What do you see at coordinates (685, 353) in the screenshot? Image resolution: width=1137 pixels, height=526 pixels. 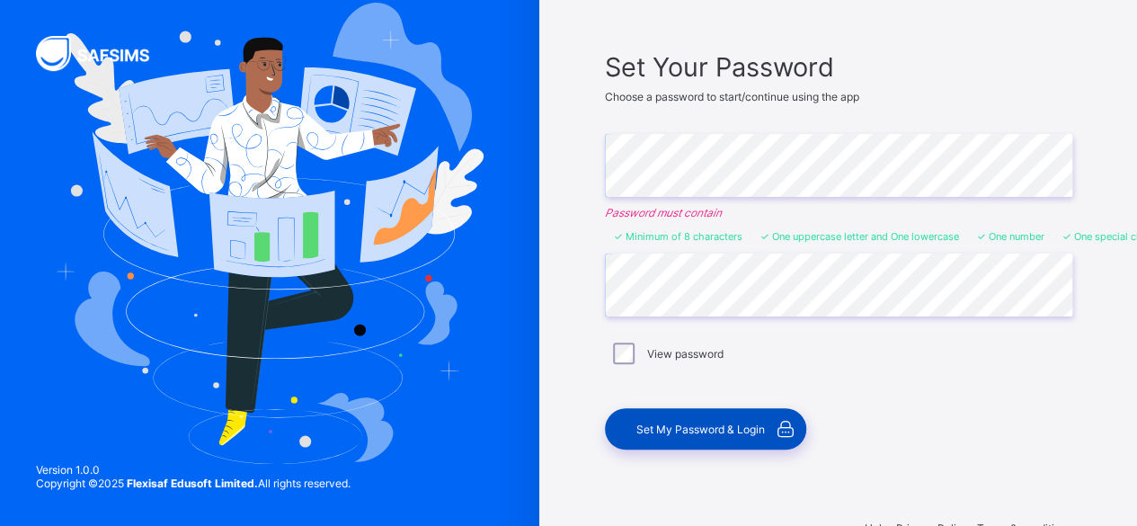 I see `label: View password` at bounding box center [685, 353].